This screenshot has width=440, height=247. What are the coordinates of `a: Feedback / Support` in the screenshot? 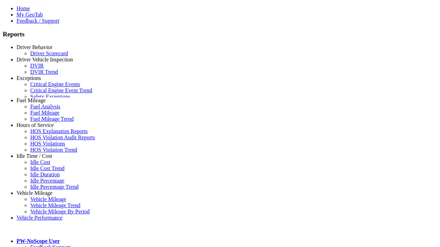 It's located at (38, 21).